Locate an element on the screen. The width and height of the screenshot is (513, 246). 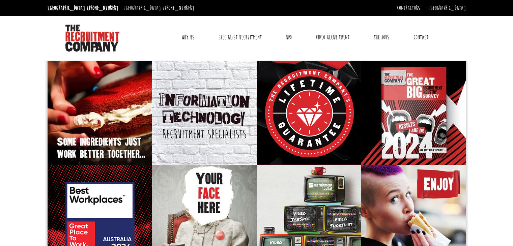
a: The Jobs is located at coordinates (381, 37).